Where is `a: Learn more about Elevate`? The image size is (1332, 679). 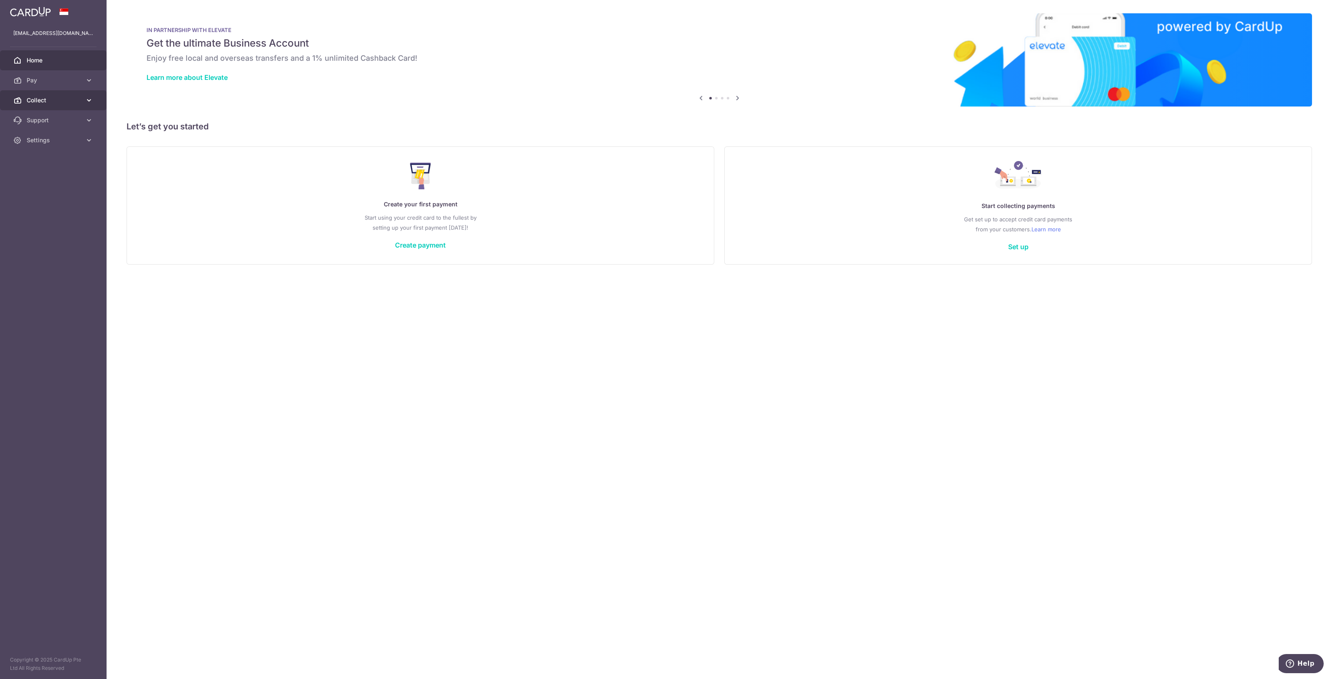
a: Learn more about Elevate is located at coordinates (187, 77).